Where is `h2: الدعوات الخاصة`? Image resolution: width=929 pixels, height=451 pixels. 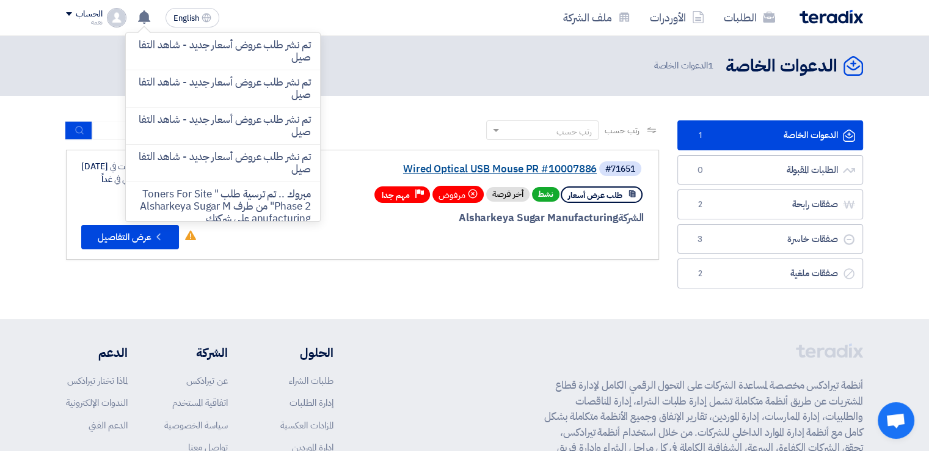 h2: الدعوات الخاصة is located at coordinates (781, 66).